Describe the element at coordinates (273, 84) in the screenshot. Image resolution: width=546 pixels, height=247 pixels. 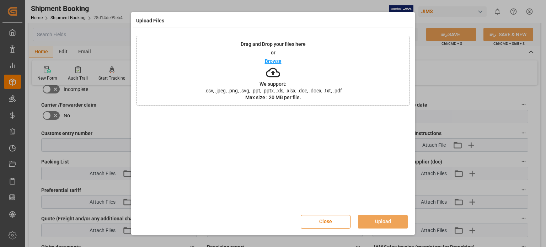
I see `p: We support:` at that location.